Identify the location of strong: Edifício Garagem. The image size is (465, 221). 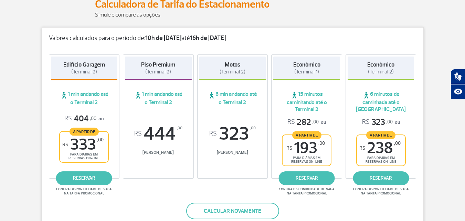
(84, 64).